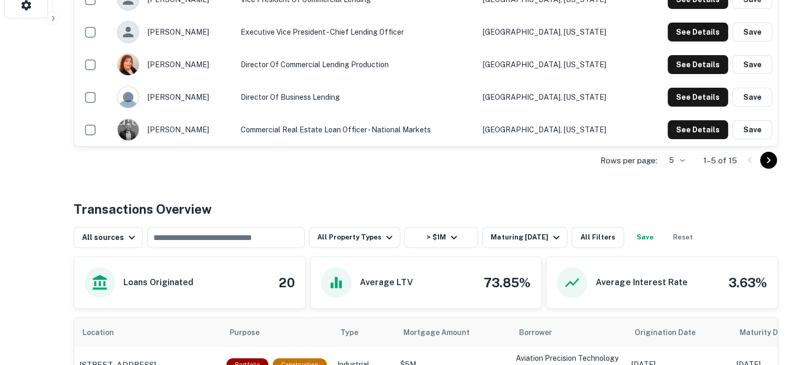 The height and width of the screenshot is (365, 799). What do you see at coordinates (355, 237) in the screenshot?
I see `button: All Property Types` at bounding box center [355, 237].